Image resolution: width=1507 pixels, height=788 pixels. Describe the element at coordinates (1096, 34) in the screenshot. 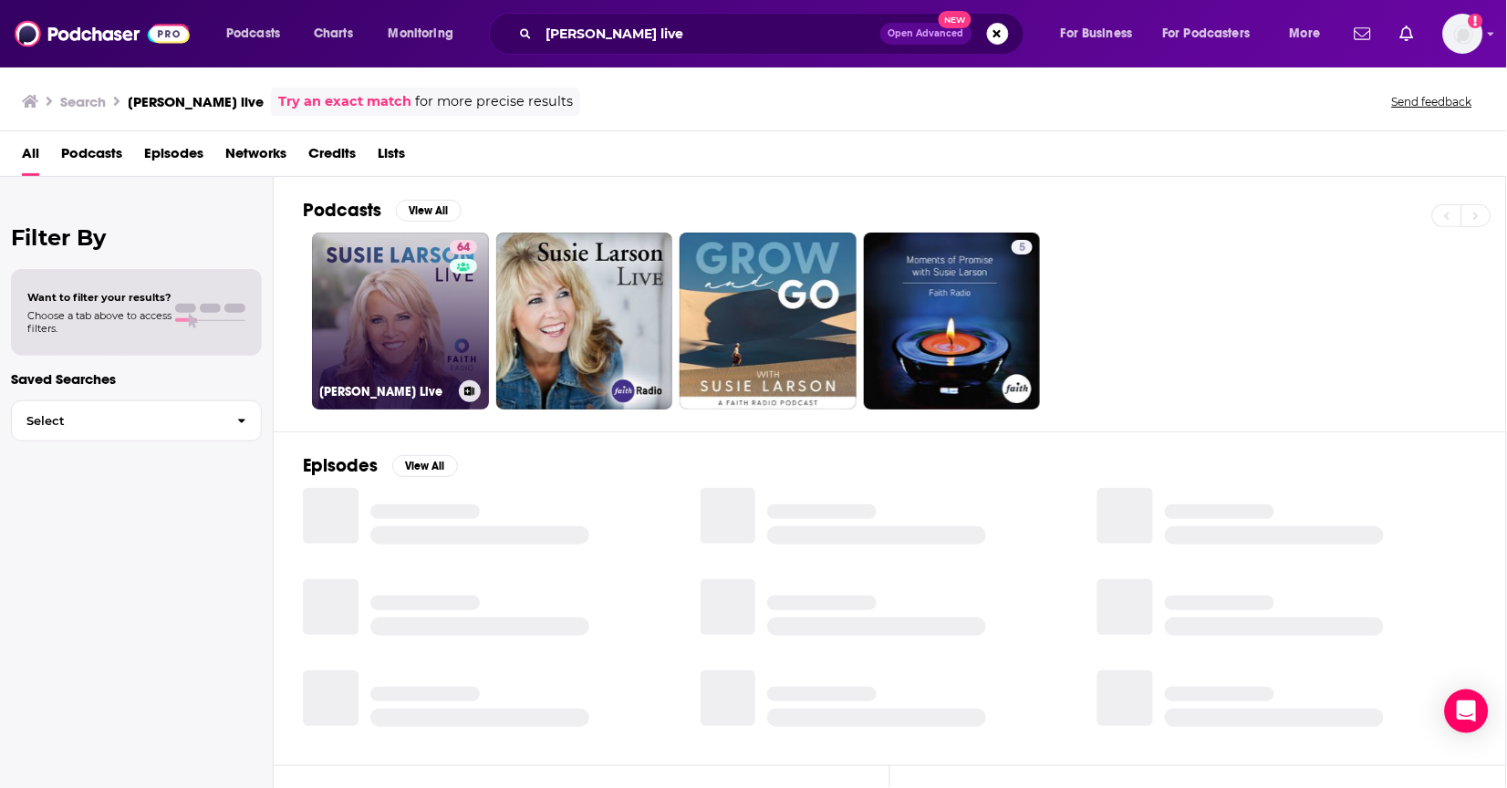

I see `span: For Business` at that location.